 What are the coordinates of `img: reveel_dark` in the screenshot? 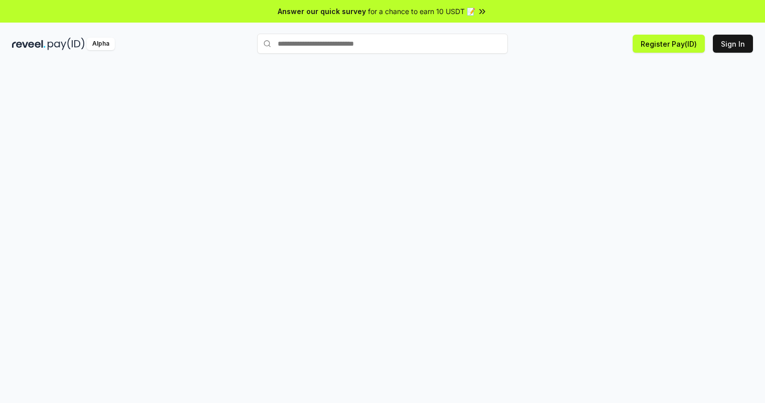 It's located at (29, 44).